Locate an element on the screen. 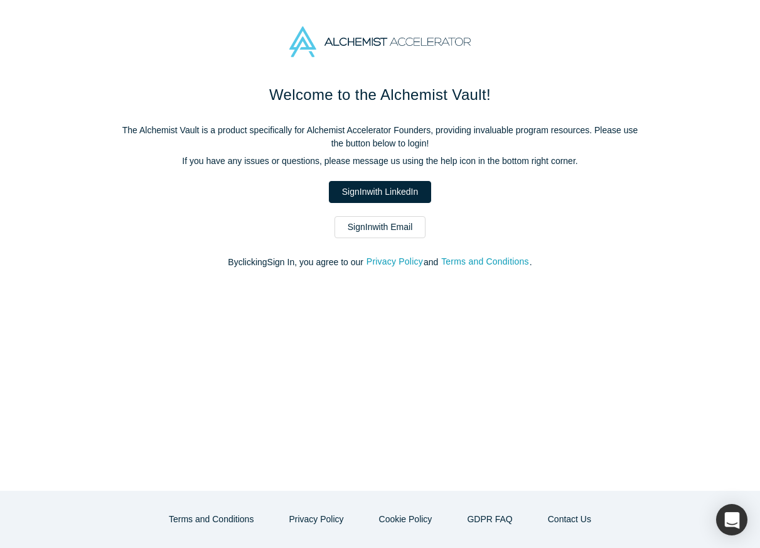 Image resolution: width=760 pixels, height=548 pixels. h1: Welcome to the Alchemist Vault! is located at coordinates (381, 95).